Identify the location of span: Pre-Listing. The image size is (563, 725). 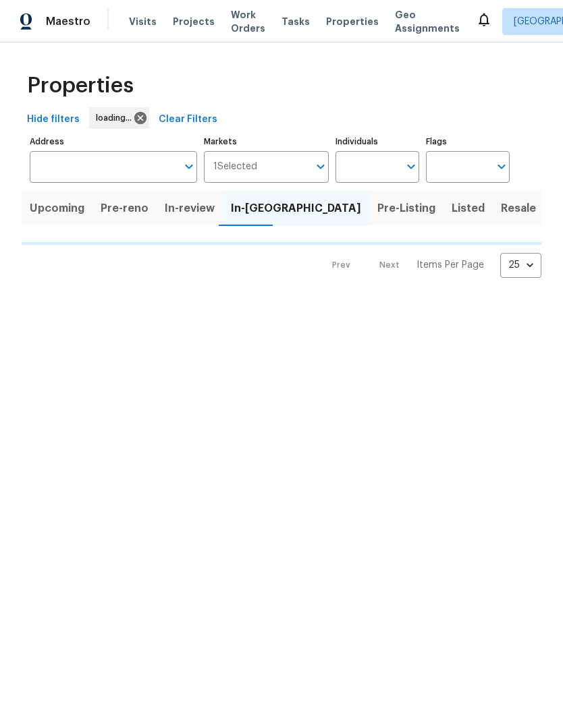
(406, 209).